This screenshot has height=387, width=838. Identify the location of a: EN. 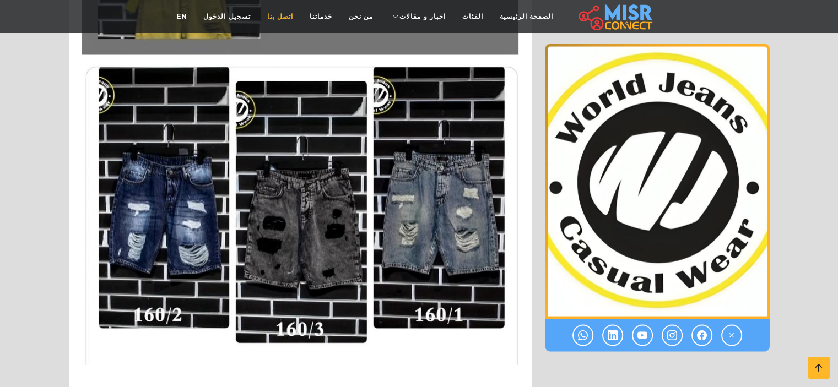
(182, 17).